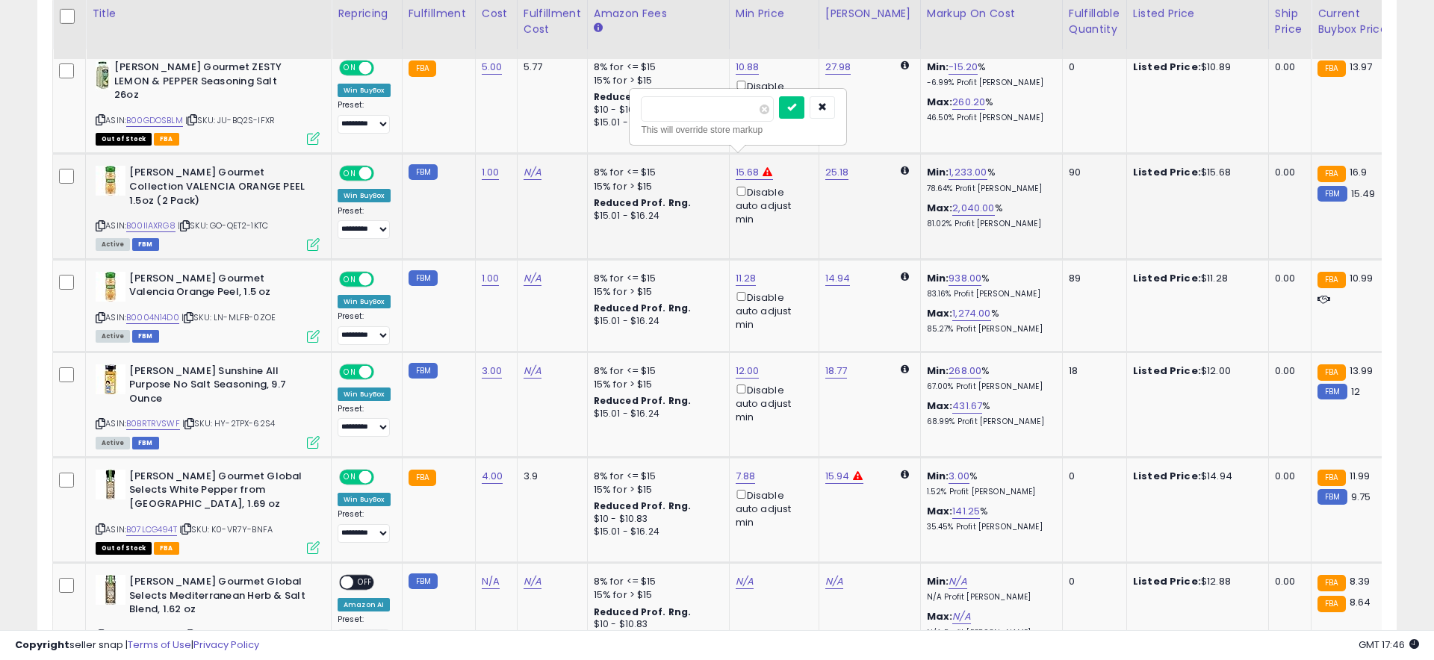 Image resolution: width=1434 pixels, height=660 pixels. What do you see at coordinates (965, 371) in the screenshot?
I see `a: 268.00` at bounding box center [965, 371].